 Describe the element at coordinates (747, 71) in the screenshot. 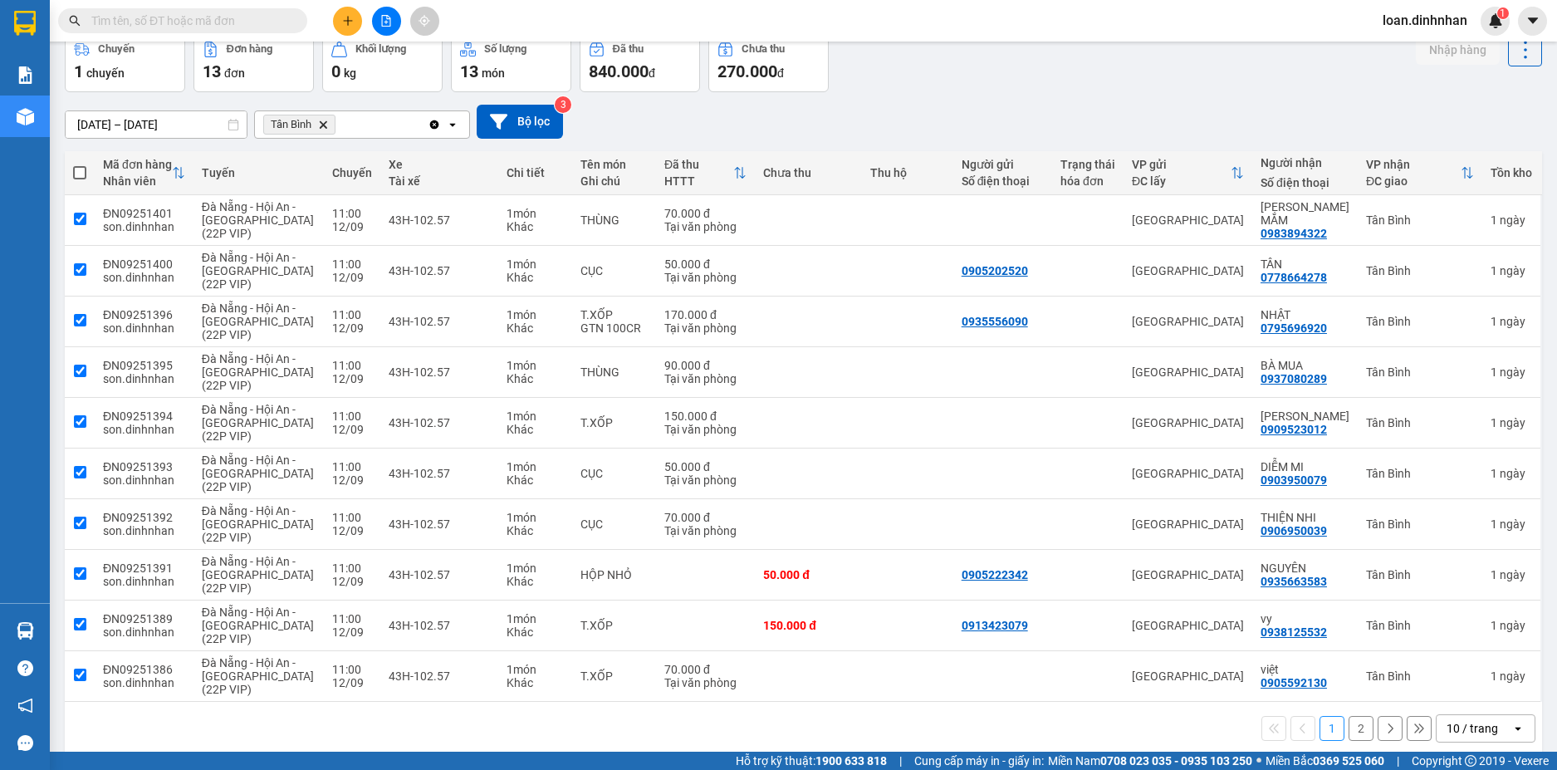

I see `span: 270.000` at that location.